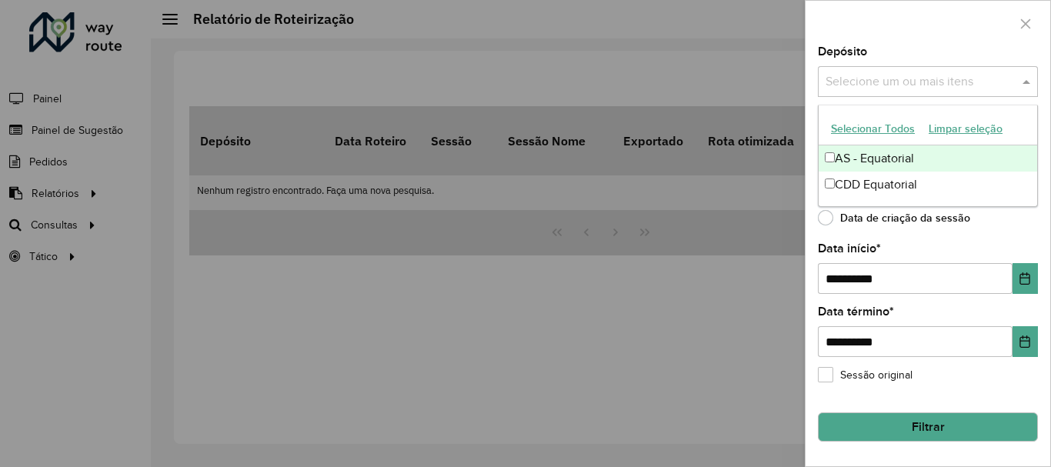 This screenshot has height=467, width=1051. What do you see at coordinates (966, 129) in the screenshot?
I see `button: Limpar seleção` at bounding box center [966, 129].